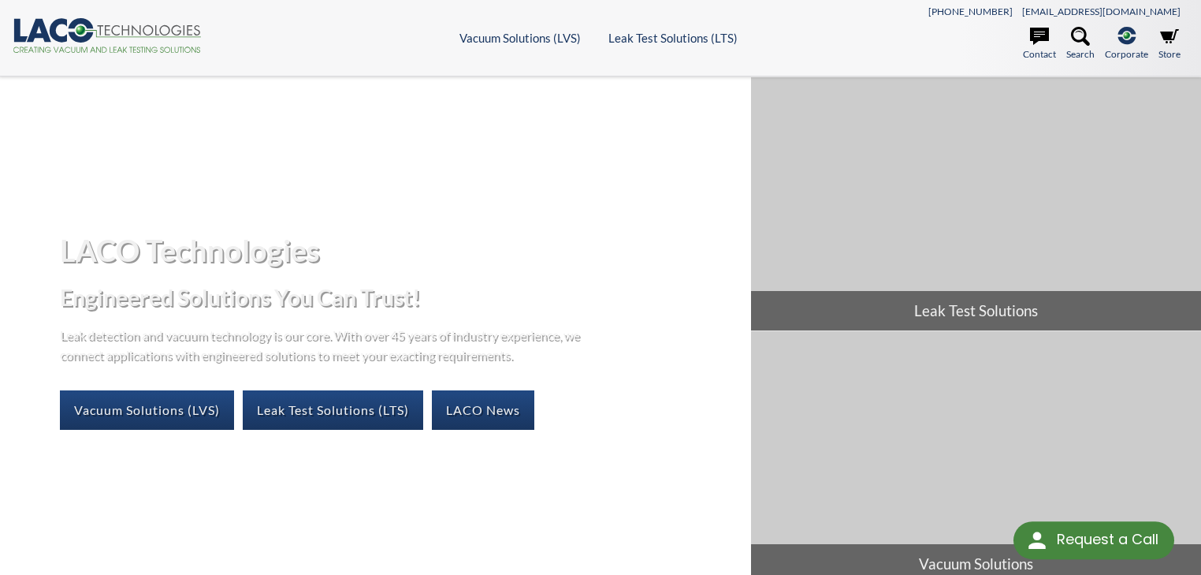 This screenshot has width=1201, height=575. I want to click on img: round button, so click(1037, 540).